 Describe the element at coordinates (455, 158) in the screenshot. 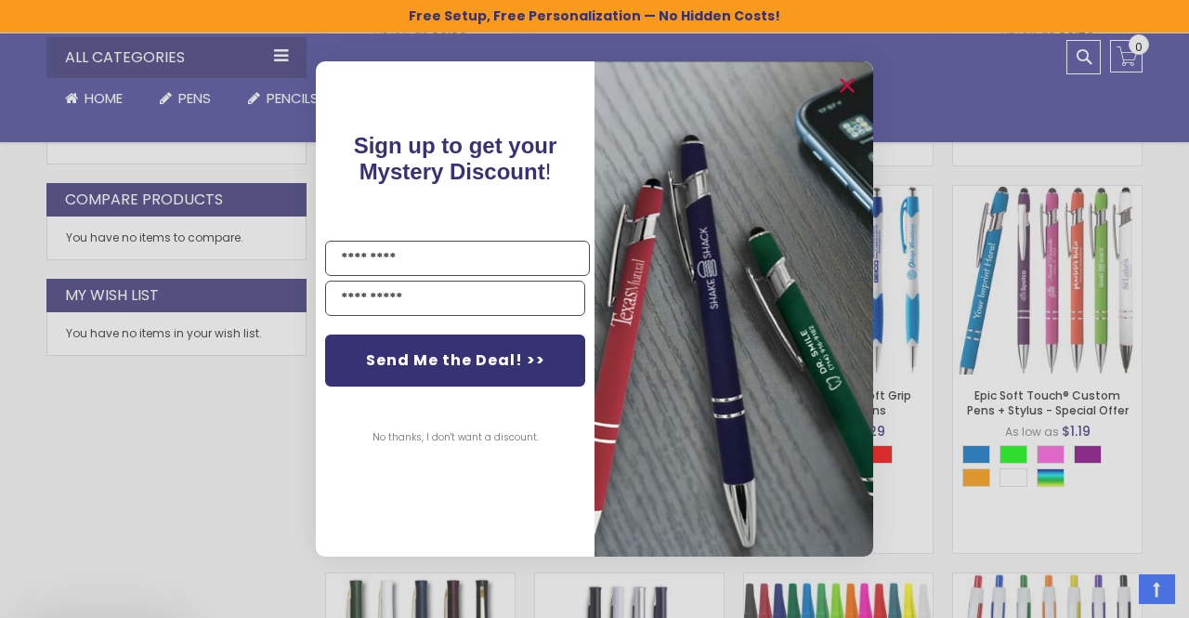

I see `span: Sign up to get your Mystery Discount` at that location.